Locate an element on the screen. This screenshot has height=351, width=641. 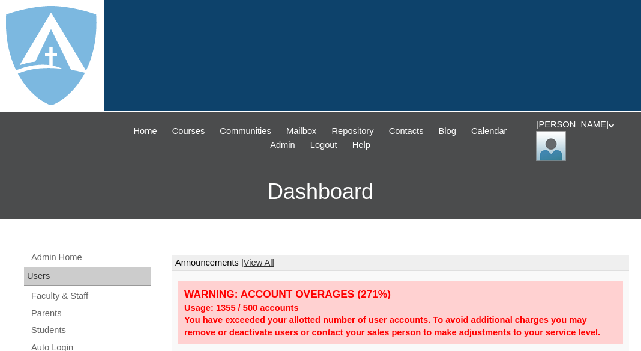
span: Calendar is located at coordinates (489, 131).